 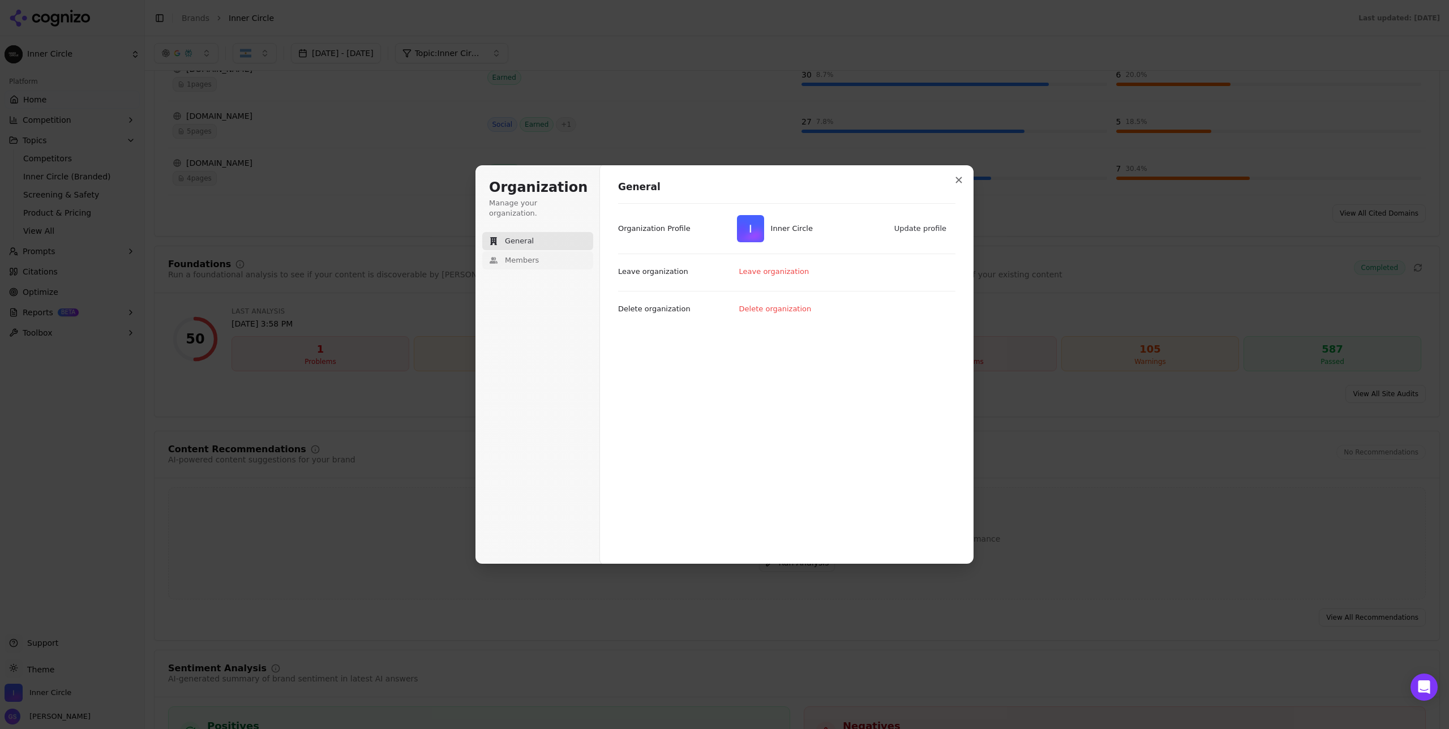 I want to click on p: Leave organization, so click(x=653, y=272).